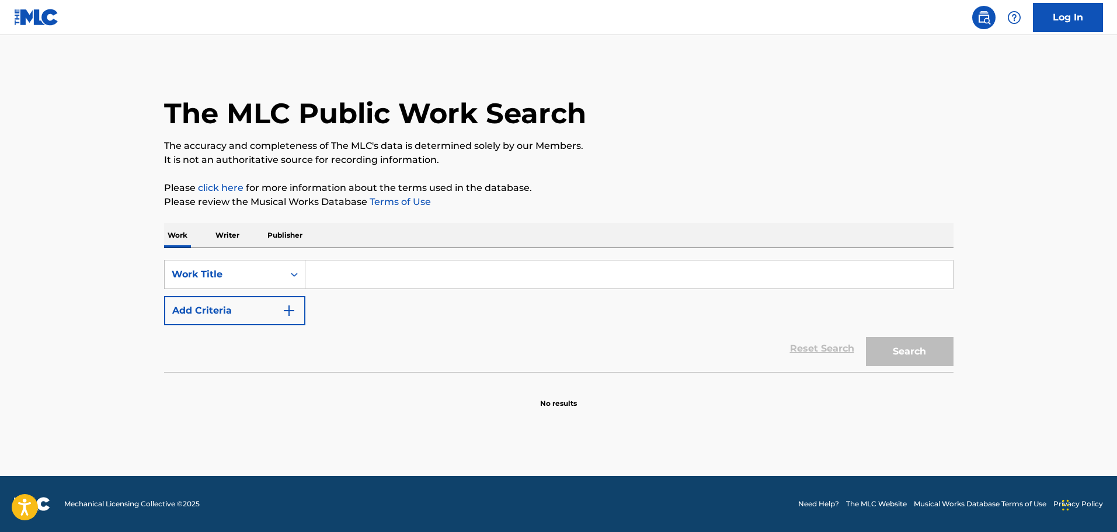  Describe the element at coordinates (1066, 505) in the screenshot. I see `div: Drag` at that location.